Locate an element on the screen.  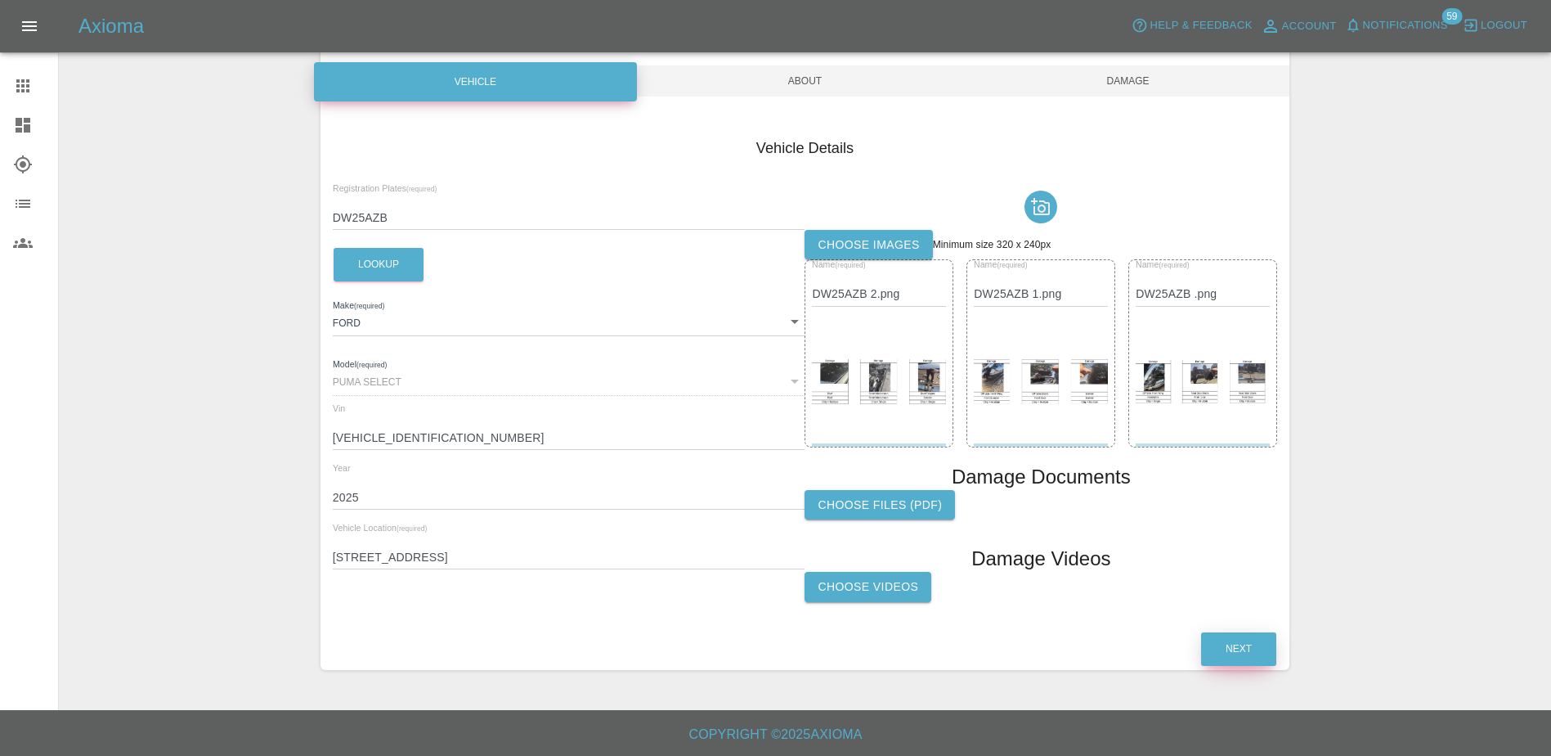
button: Logout is located at coordinates (1495, 25).